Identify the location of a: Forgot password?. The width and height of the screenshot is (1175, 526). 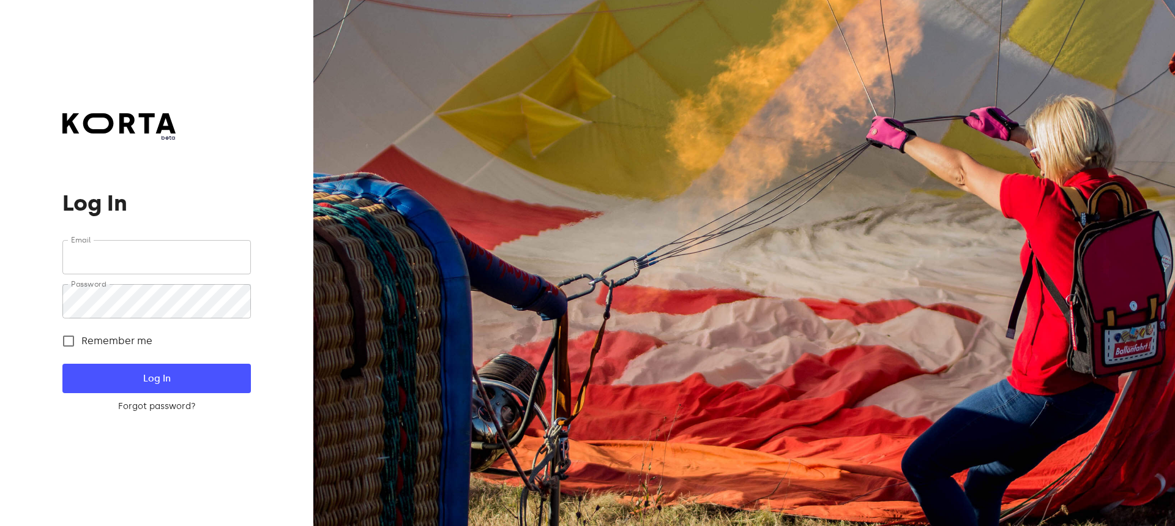
(156, 406).